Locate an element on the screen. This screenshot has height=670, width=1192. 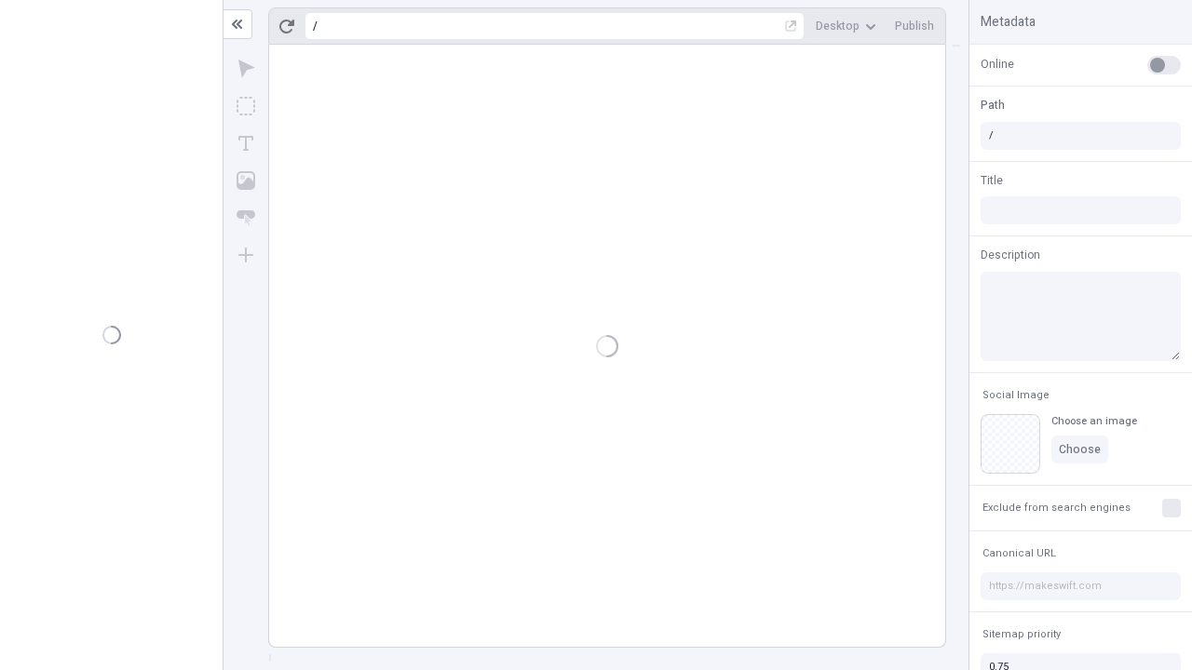
span: Canonical URL is located at coordinates (1018, 553).